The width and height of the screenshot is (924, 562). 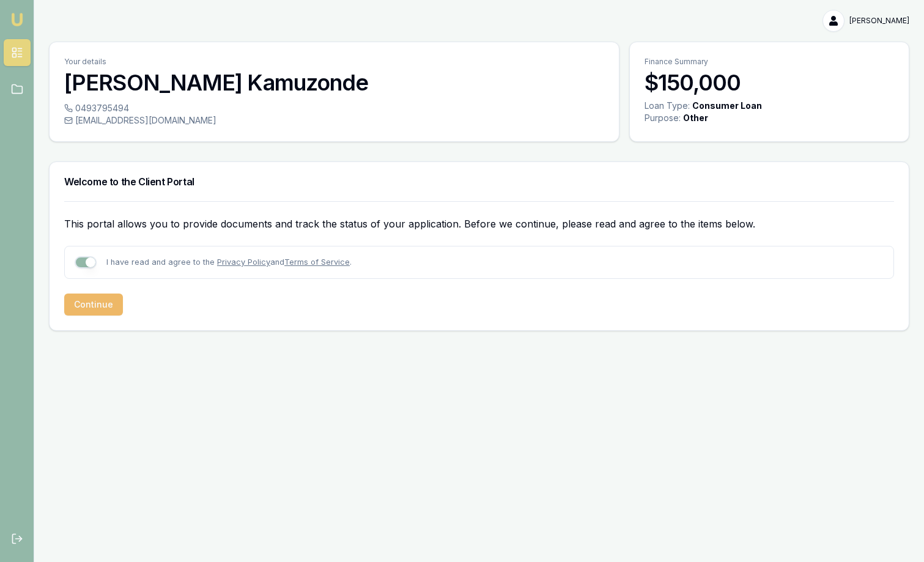 I want to click on div: Consumer Loan, so click(x=727, y=106).